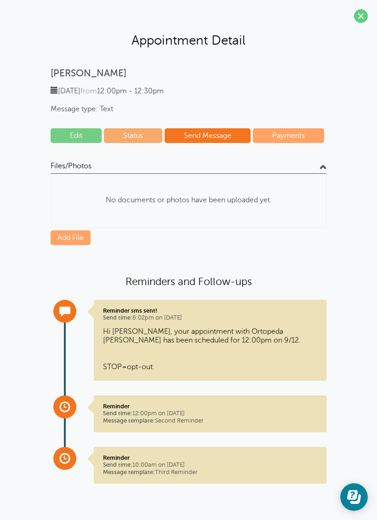 The height and width of the screenshot is (520, 377). I want to click on span: Message type: Text, so click(188, 109).